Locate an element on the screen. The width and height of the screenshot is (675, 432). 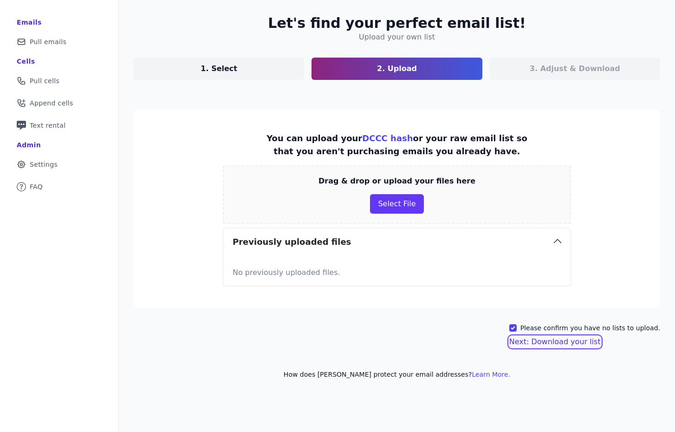
span: FAQ is located at coordinates (36, 187).